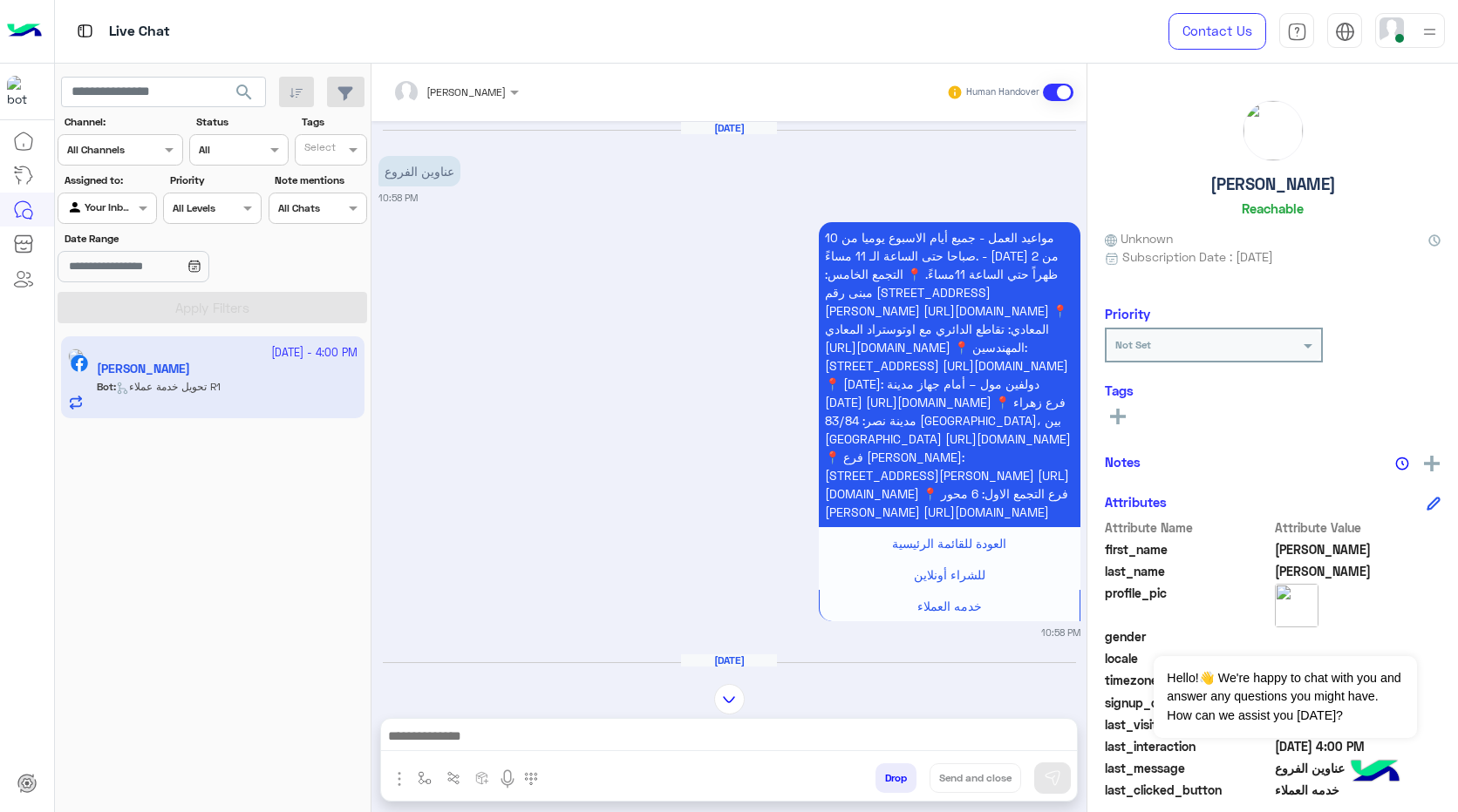 The image size is (1458, 812). What do you see at coordinates (109, 180) in the screenshot?
I see `label: Assigned to:` at bounding box center [109, 180].